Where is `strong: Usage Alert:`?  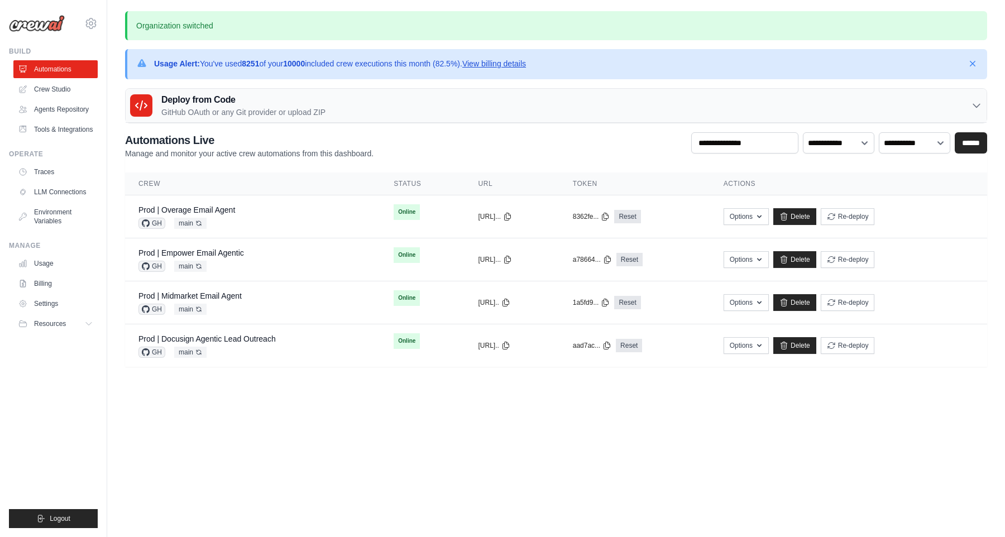 strong: Usage Alert: is located at coordinates (177, 64).